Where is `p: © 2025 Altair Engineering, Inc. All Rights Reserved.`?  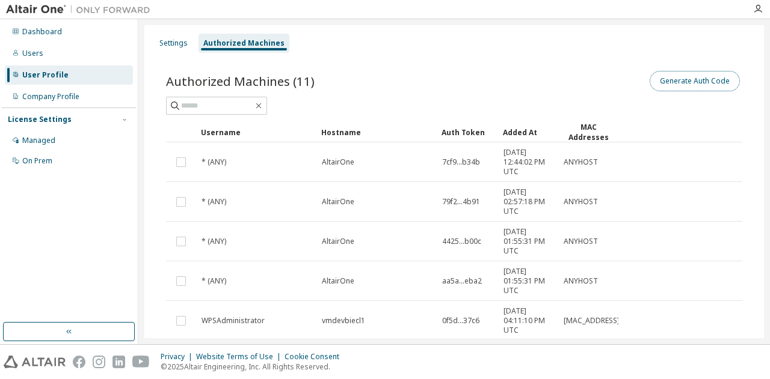 p: © 2025 Altair Engineering, Inc. All Rights Reserved. is located at coordinates (253, 367).